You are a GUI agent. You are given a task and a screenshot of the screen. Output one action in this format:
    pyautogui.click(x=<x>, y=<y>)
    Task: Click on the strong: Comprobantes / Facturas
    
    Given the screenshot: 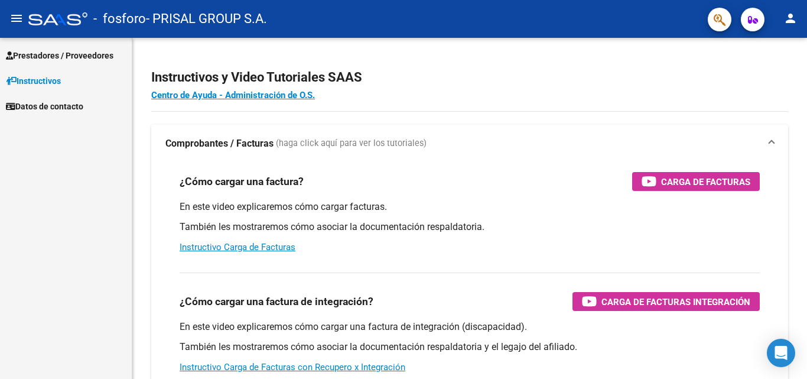 What is the action you would take?
    pyautogui.click(x=219, y=144)
    